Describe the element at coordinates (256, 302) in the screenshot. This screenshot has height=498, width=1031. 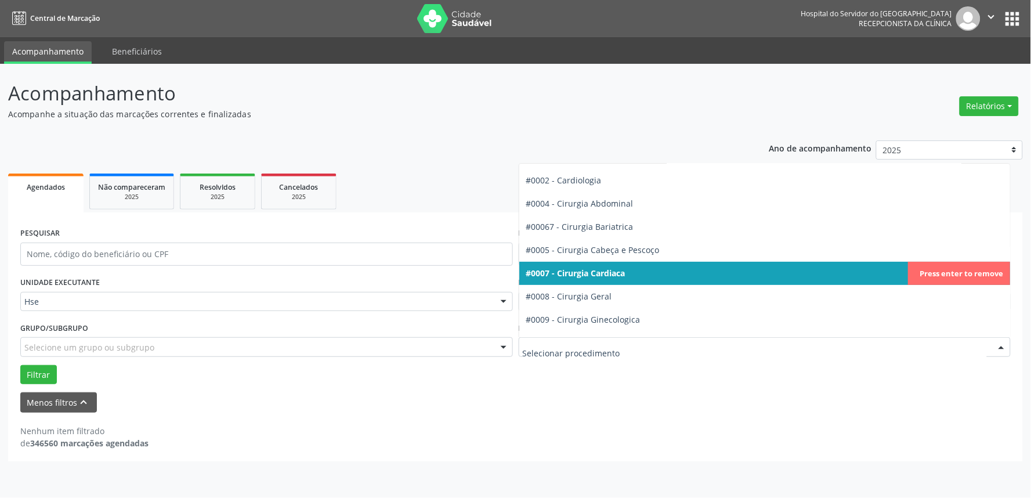
I see `span: Hse` at that location.